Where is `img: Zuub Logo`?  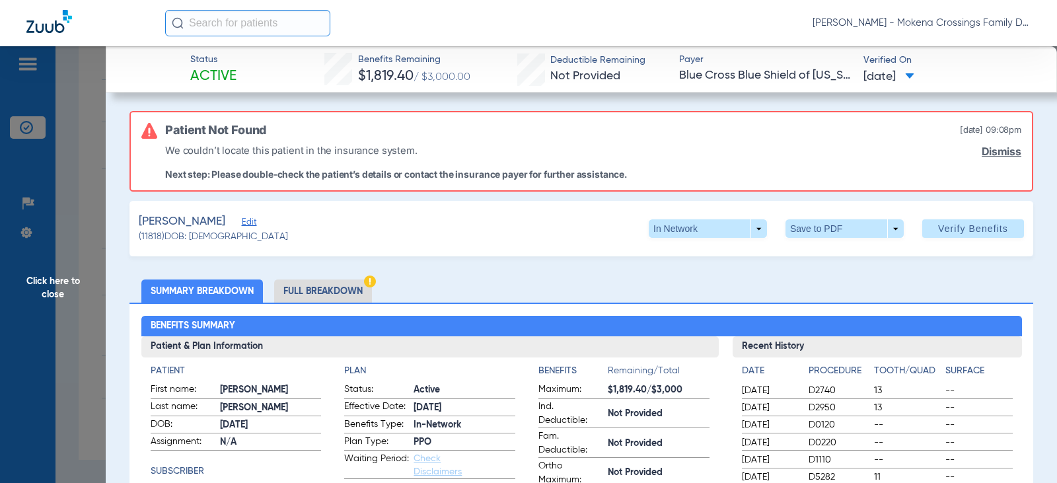 img: Zuub Logo is located at coordinates (49, 21).